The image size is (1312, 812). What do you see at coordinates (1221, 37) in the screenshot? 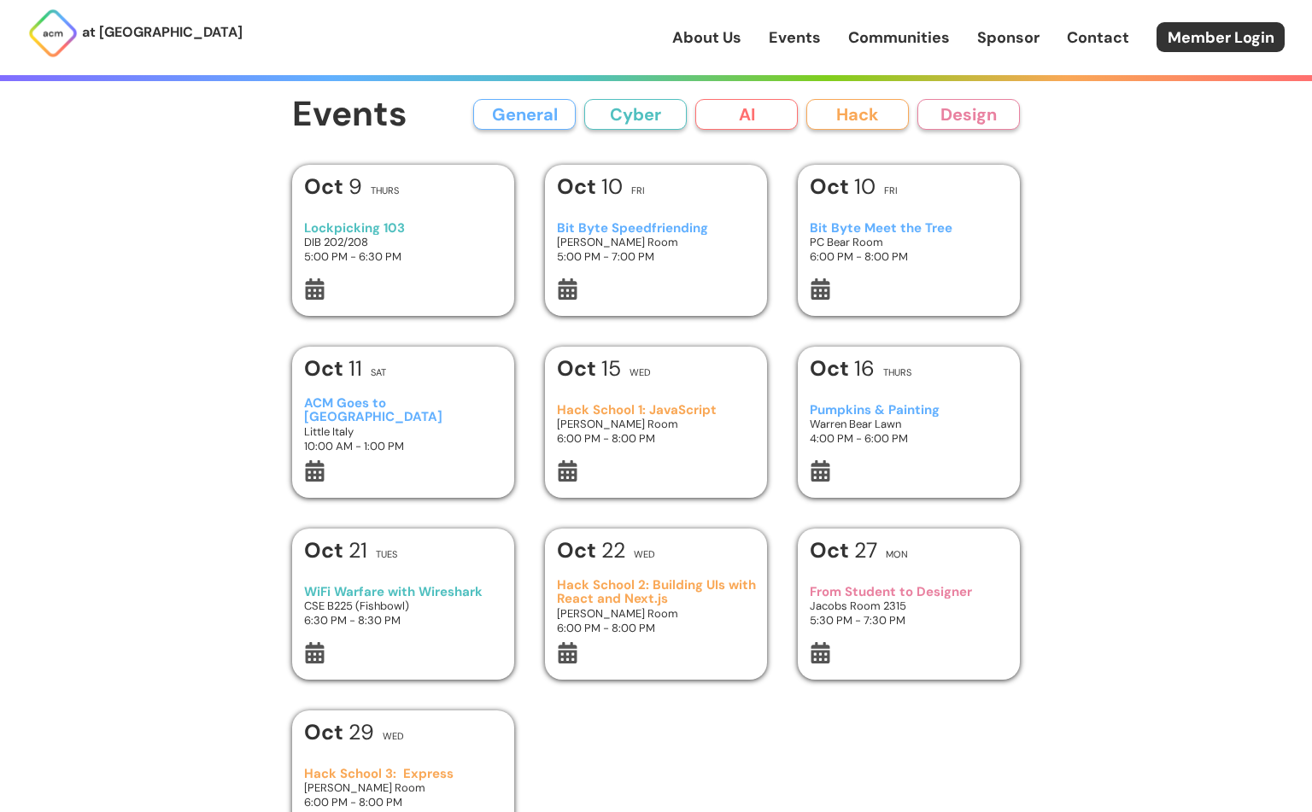
I see `a: Member Login` at bounding box center [1221, 37].